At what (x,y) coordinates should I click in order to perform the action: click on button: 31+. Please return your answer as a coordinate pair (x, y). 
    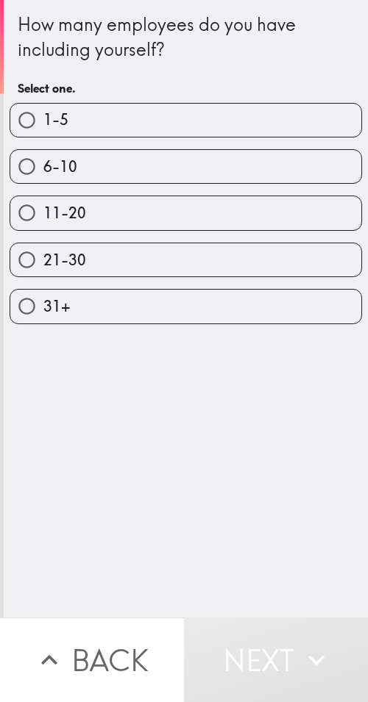
    Looking at the image, I should click on (185, 306).